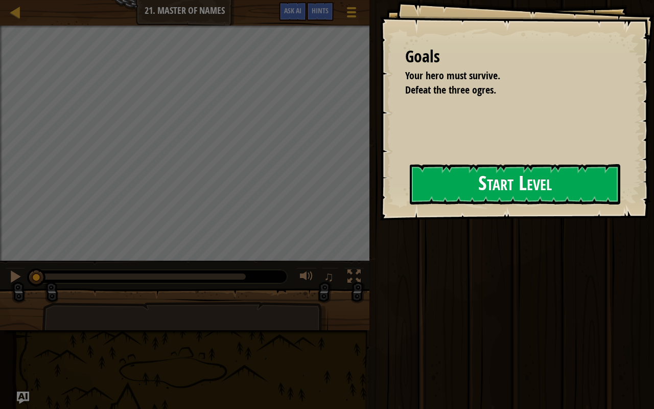  I want to click on button: Show game menu, so click(352, 14).